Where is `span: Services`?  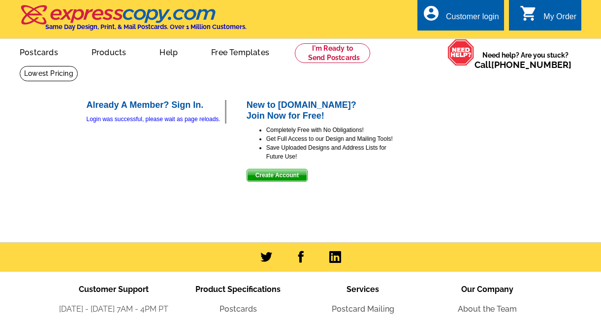
span: Services is located at coordinates (363, 289).